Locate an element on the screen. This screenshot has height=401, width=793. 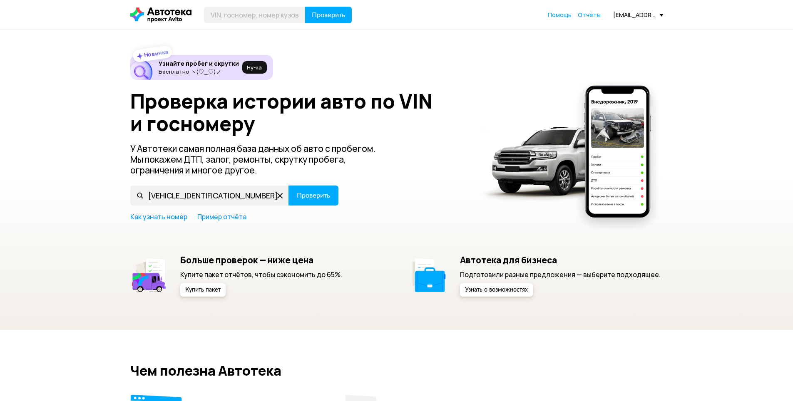
button: Купить пакет is located at coordinates (203, 290).